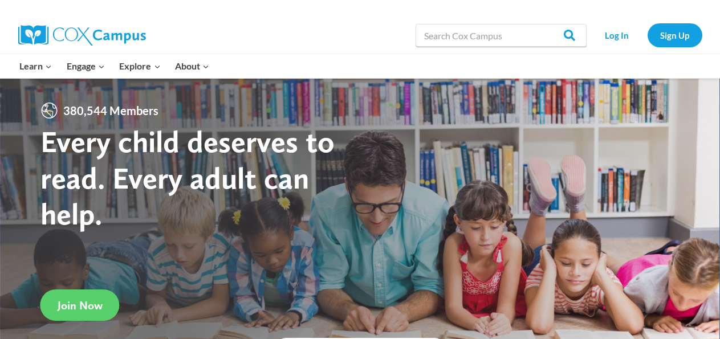  Describe the element at coordinates (140, 66) in the screenshot. I see `span: Explore` at that location.